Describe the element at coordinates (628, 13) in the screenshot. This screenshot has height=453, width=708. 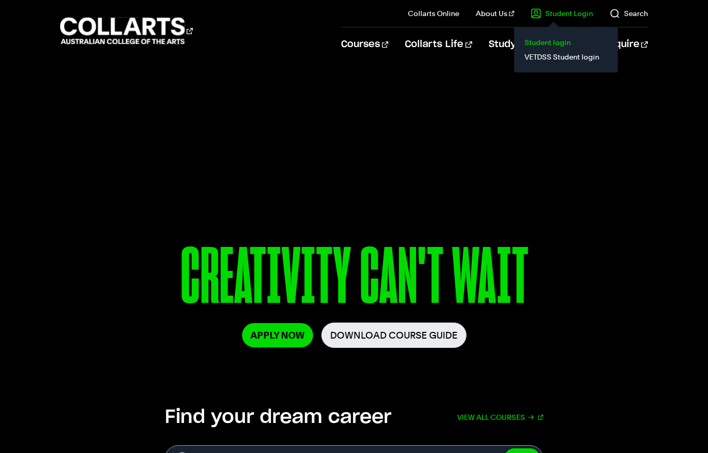
I see `a: Search` at that location.